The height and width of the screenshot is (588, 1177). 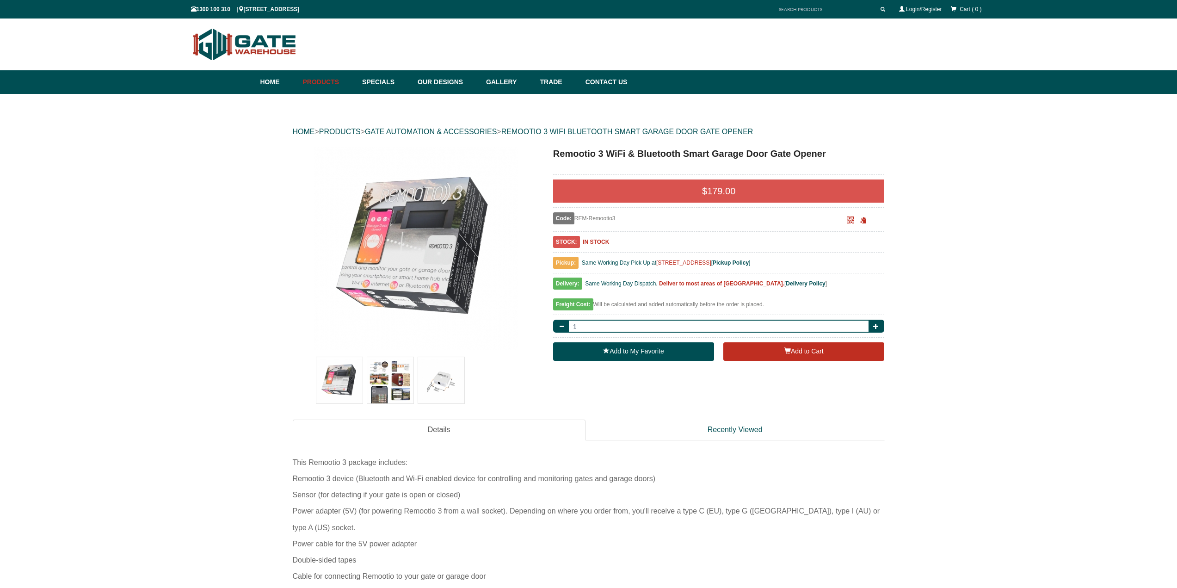 I want to click on div: Sensor (for detecting if your gate is open or closed), so click(x=589, y=495).